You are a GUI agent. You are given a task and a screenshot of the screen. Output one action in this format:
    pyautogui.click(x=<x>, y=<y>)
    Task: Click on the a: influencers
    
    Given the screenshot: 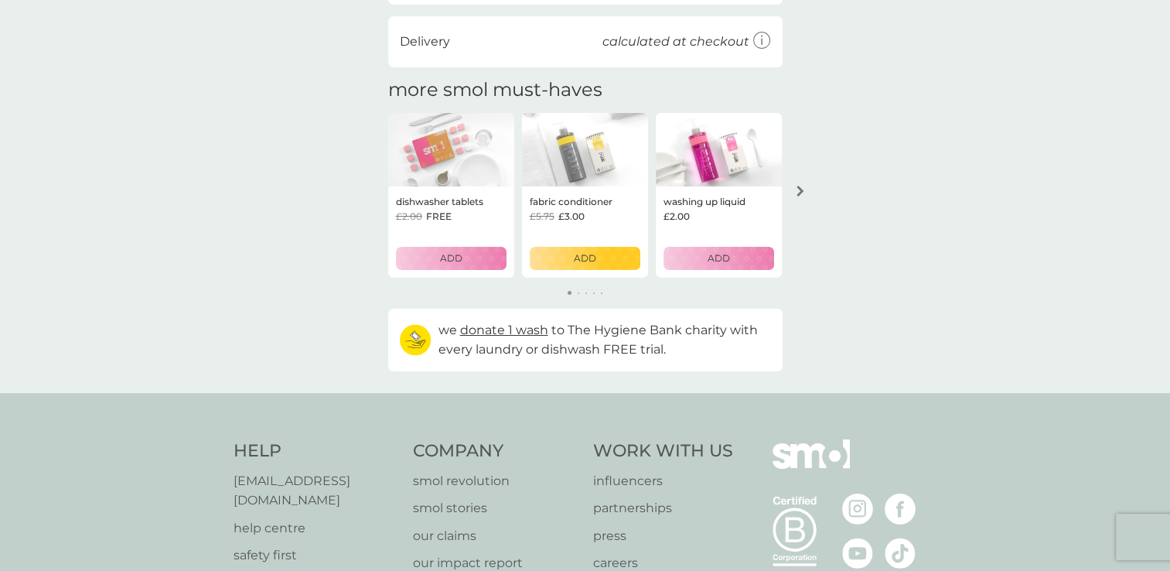 What is the action you would take?
    pyautogui.click(x=663, y=481)
    